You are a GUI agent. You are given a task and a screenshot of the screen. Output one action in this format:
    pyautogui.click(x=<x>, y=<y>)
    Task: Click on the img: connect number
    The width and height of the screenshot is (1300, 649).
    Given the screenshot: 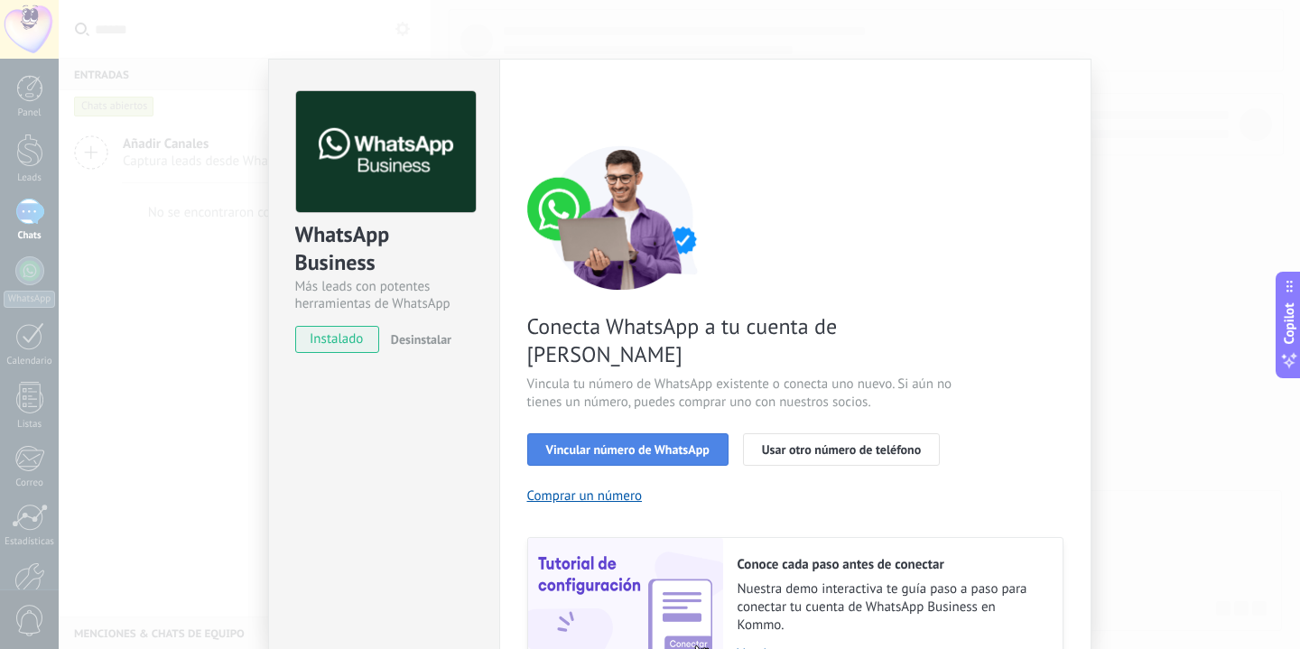 What is the action you would take?
    pyautogui.click(x=622, y=218)
    